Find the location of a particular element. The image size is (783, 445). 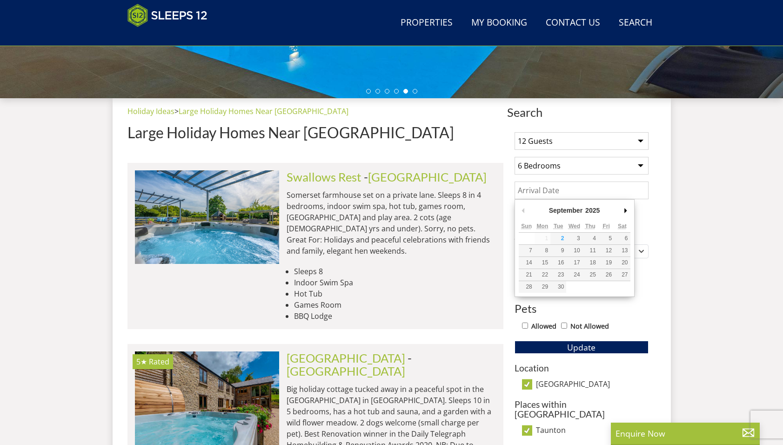

button: 9 is located at coordinates (559, 250).